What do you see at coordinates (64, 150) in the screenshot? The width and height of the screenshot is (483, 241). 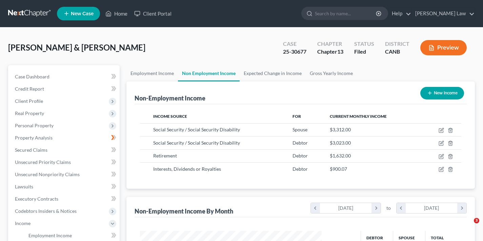 I see `a: Secured Claims` at bounding box center [64, 150].